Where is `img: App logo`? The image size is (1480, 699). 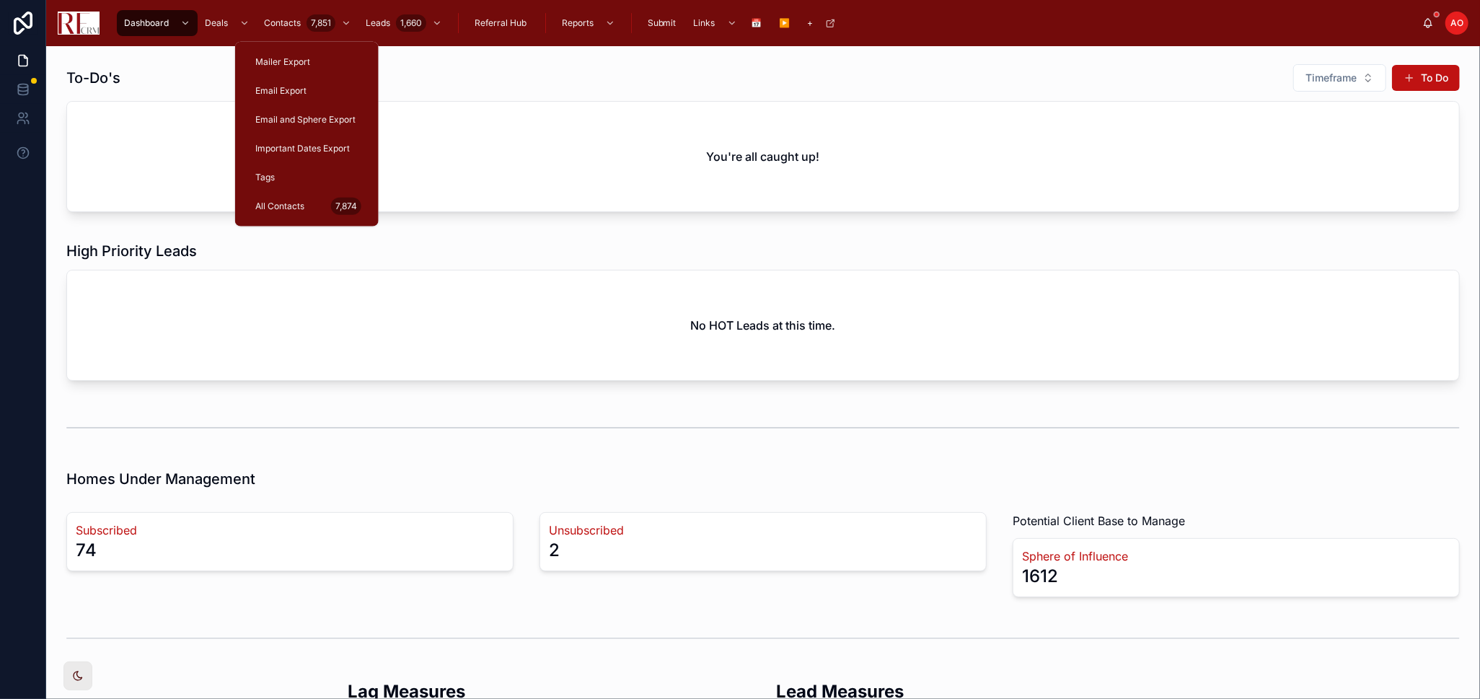
img: App logo is located at coordinates (79, 23).